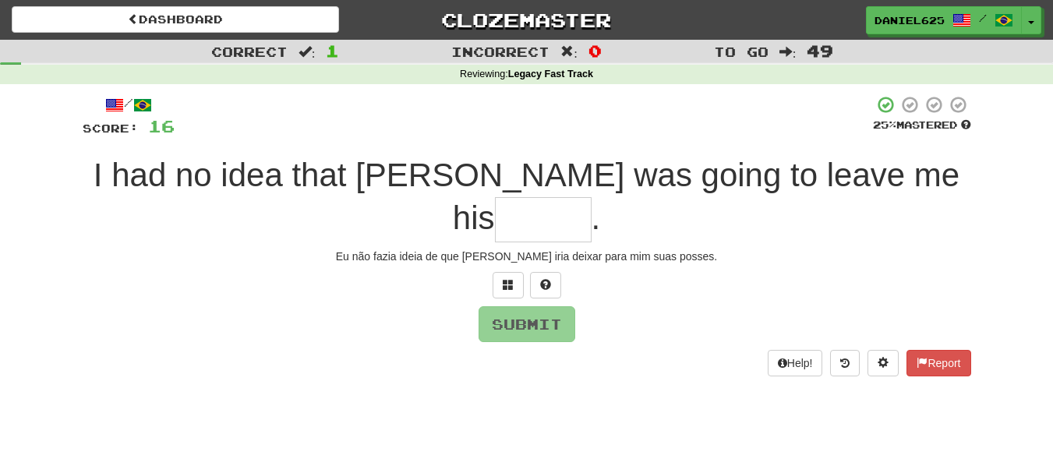 Image resolution: width=1053 pixels, height=473 pixels. I want to click on strong: Legacy Fast Track, so click(550, 74).